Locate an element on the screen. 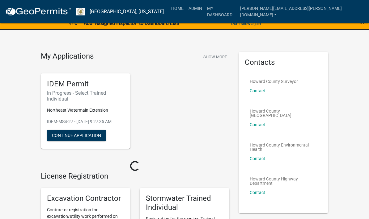  h6: In Progress - Select Trained Individual is located at coordinates (86, 96).